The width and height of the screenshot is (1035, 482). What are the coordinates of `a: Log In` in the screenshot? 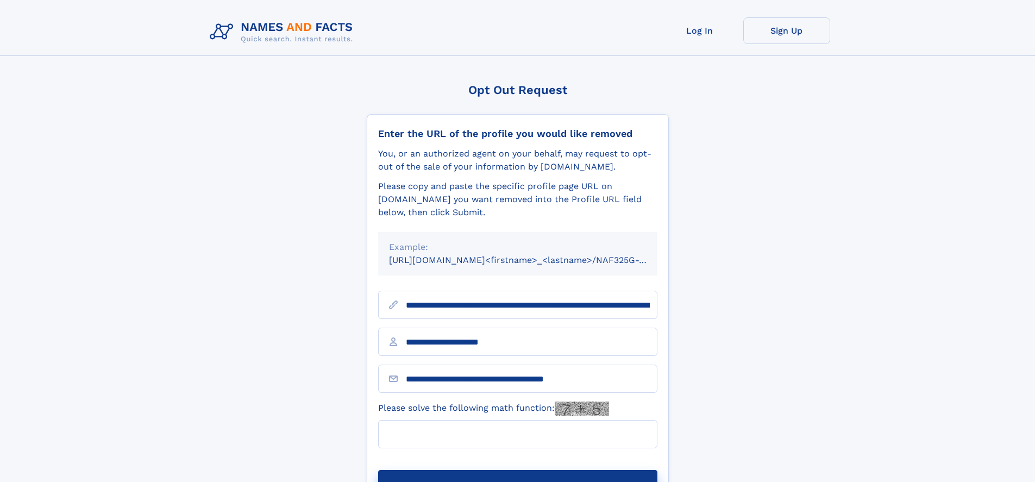 It's located at (700, 30).